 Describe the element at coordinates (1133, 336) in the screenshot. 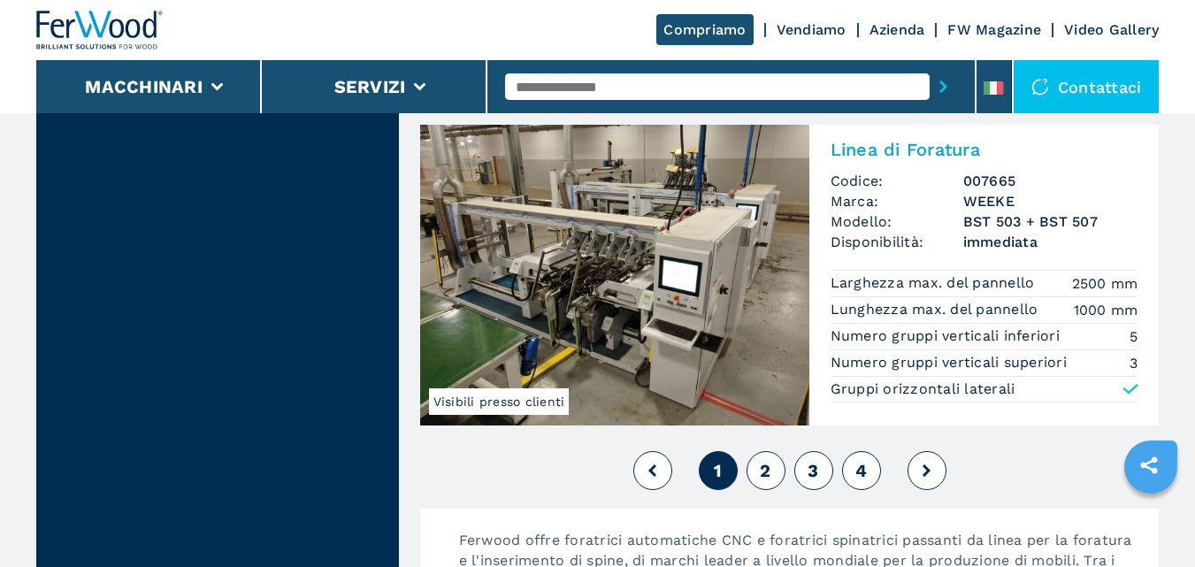

I see `em: 5` at that location.